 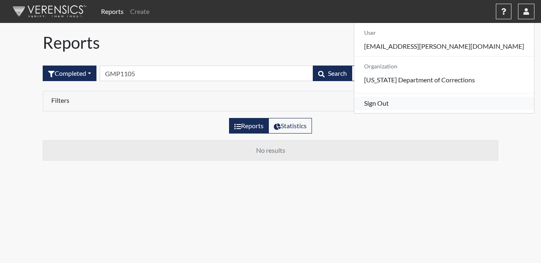 What do you see at coordinates (290, 126) in the screenshot?
I see `label: View statistics about completed interviews` at bounding box center [290, 126].